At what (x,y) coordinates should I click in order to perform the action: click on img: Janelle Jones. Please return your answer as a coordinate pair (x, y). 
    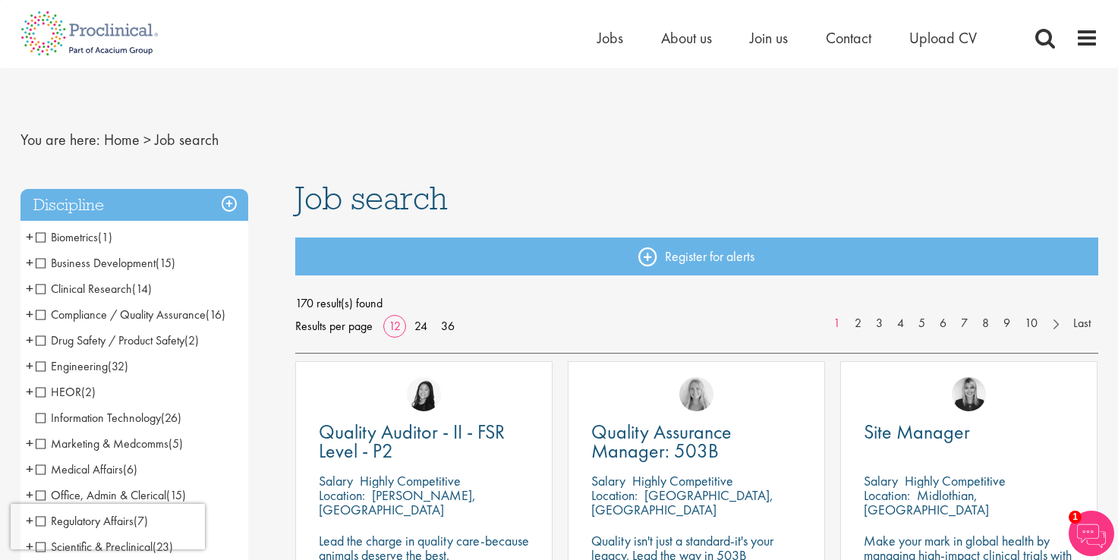
    Looking at the image, I should click on (969, 394).